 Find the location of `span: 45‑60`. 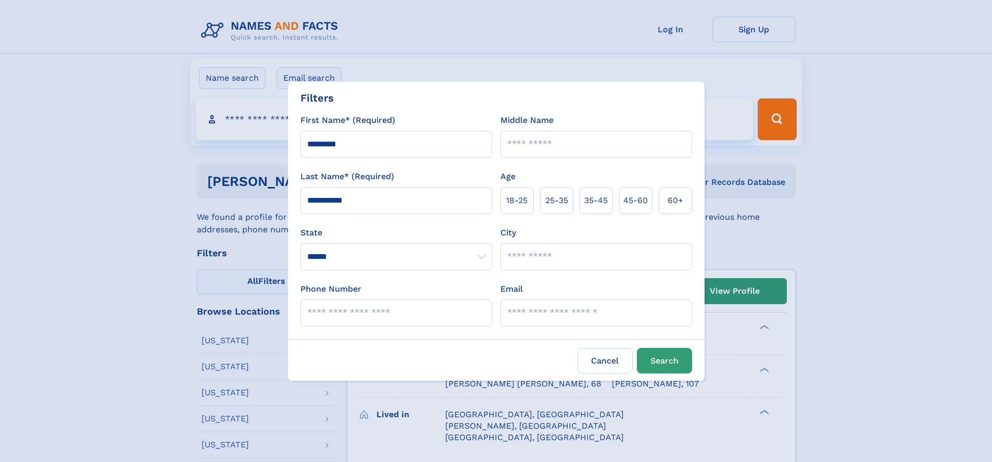

span: 45‑60 is located at coordinates (636, 201).